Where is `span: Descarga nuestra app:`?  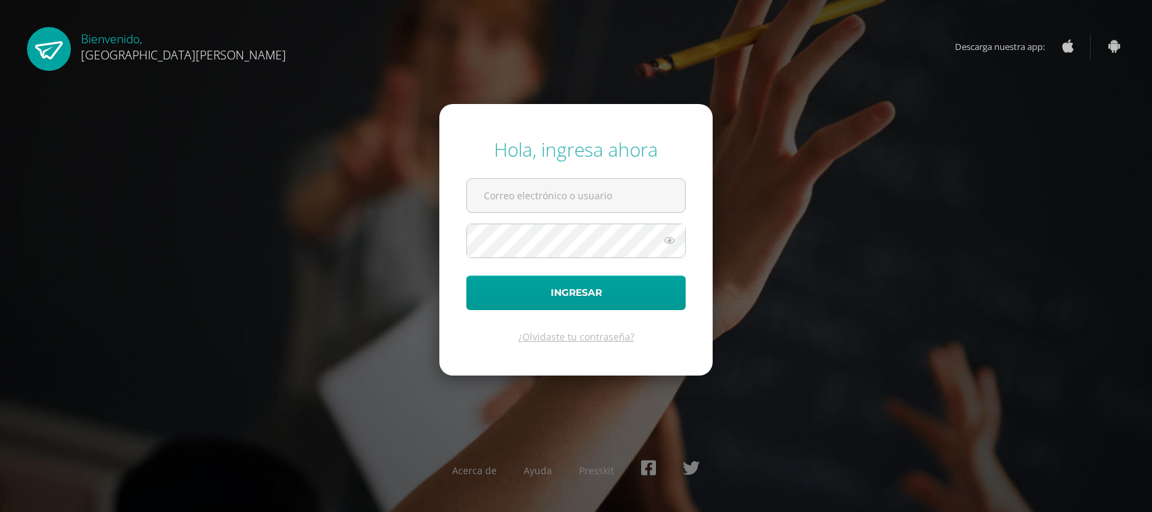 span: Descarga nuestra app: is located at coordinates (1007, 47).